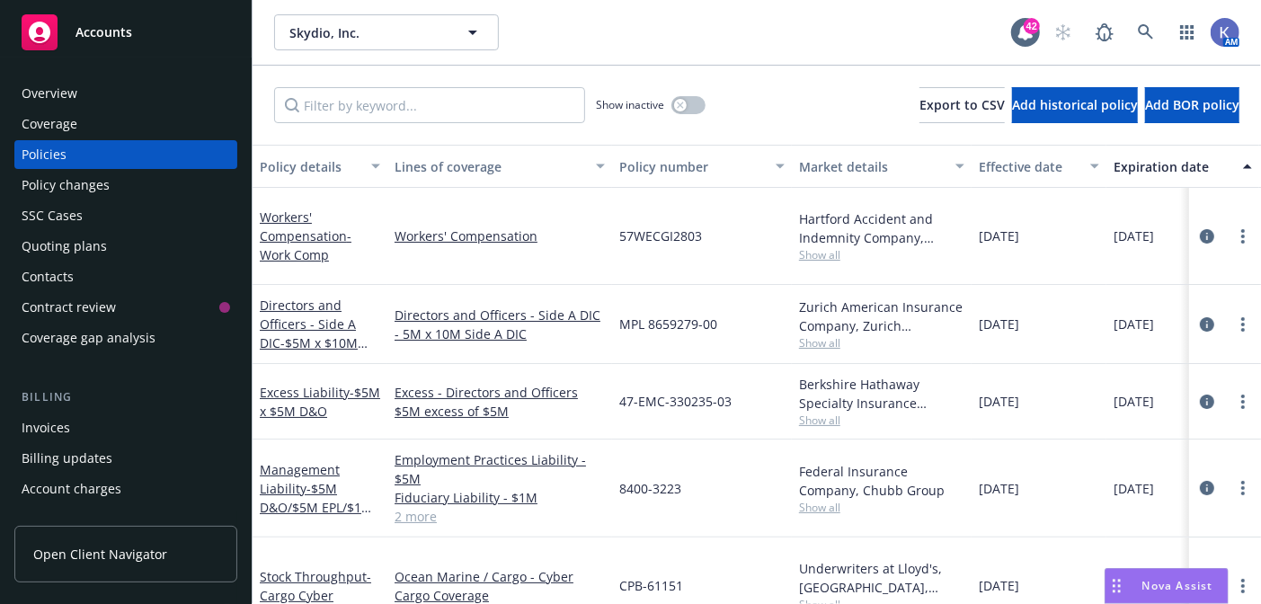 This screenshot has height=604, width=1261. Describe the element at coordinates (52, 216) in the screenshot. I see `div: SSC Cases` at that location.